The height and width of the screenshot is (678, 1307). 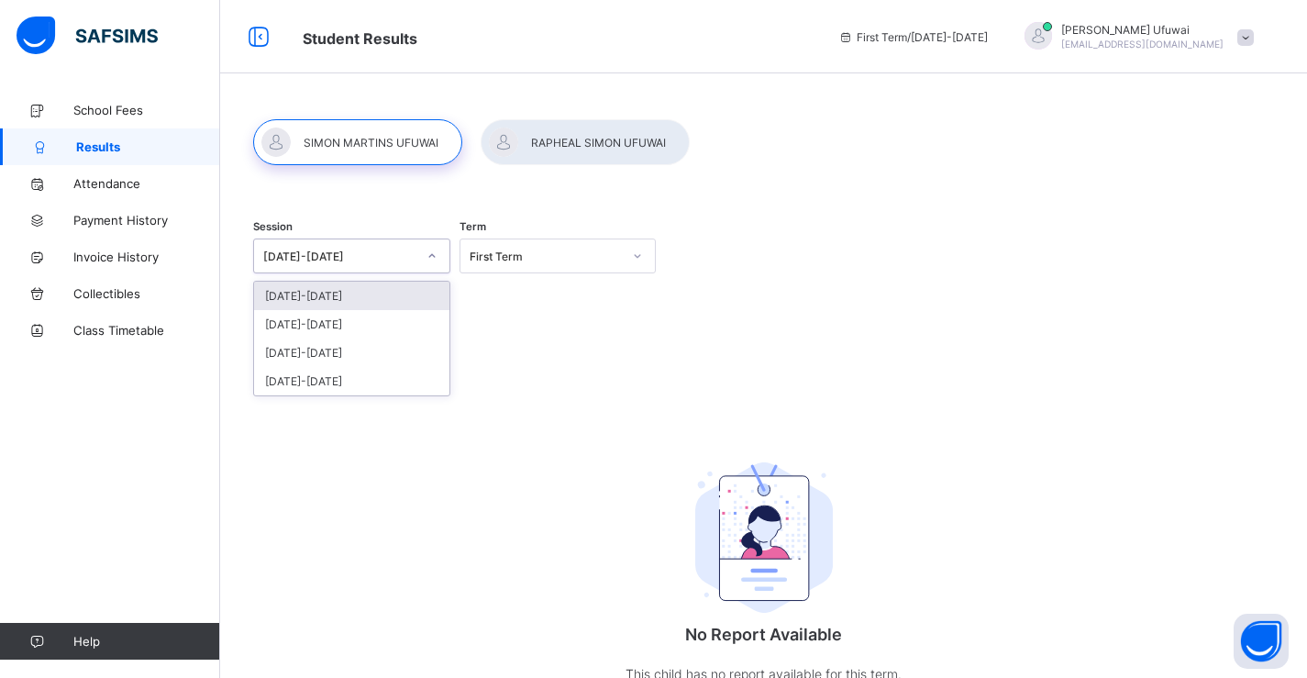 What do you see at coordinates (147, 330) in the screenshot?
I see `span: Class Timetable` at bounding box center [147, 330].